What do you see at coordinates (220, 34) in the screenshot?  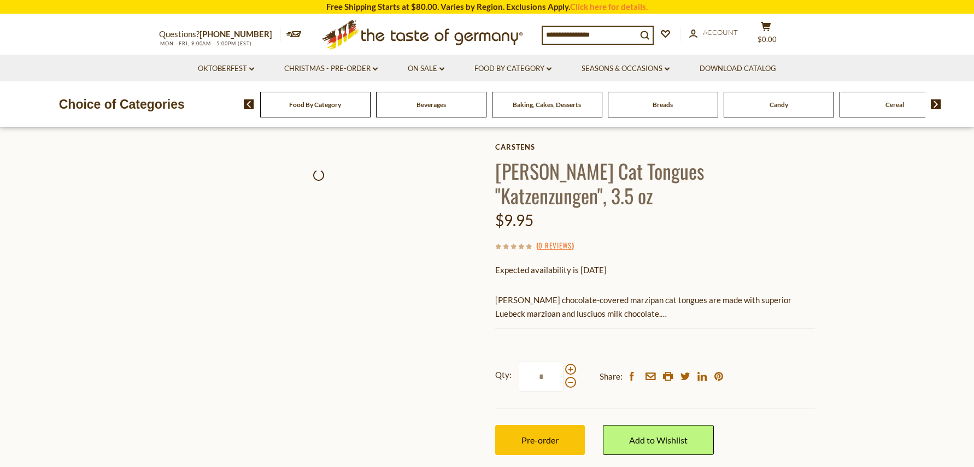 I see `p: Questions?` at bounding box center [220, 34].